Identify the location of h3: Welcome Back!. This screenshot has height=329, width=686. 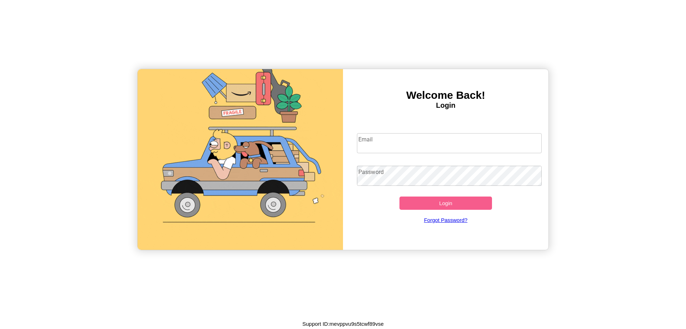
(446, 95).